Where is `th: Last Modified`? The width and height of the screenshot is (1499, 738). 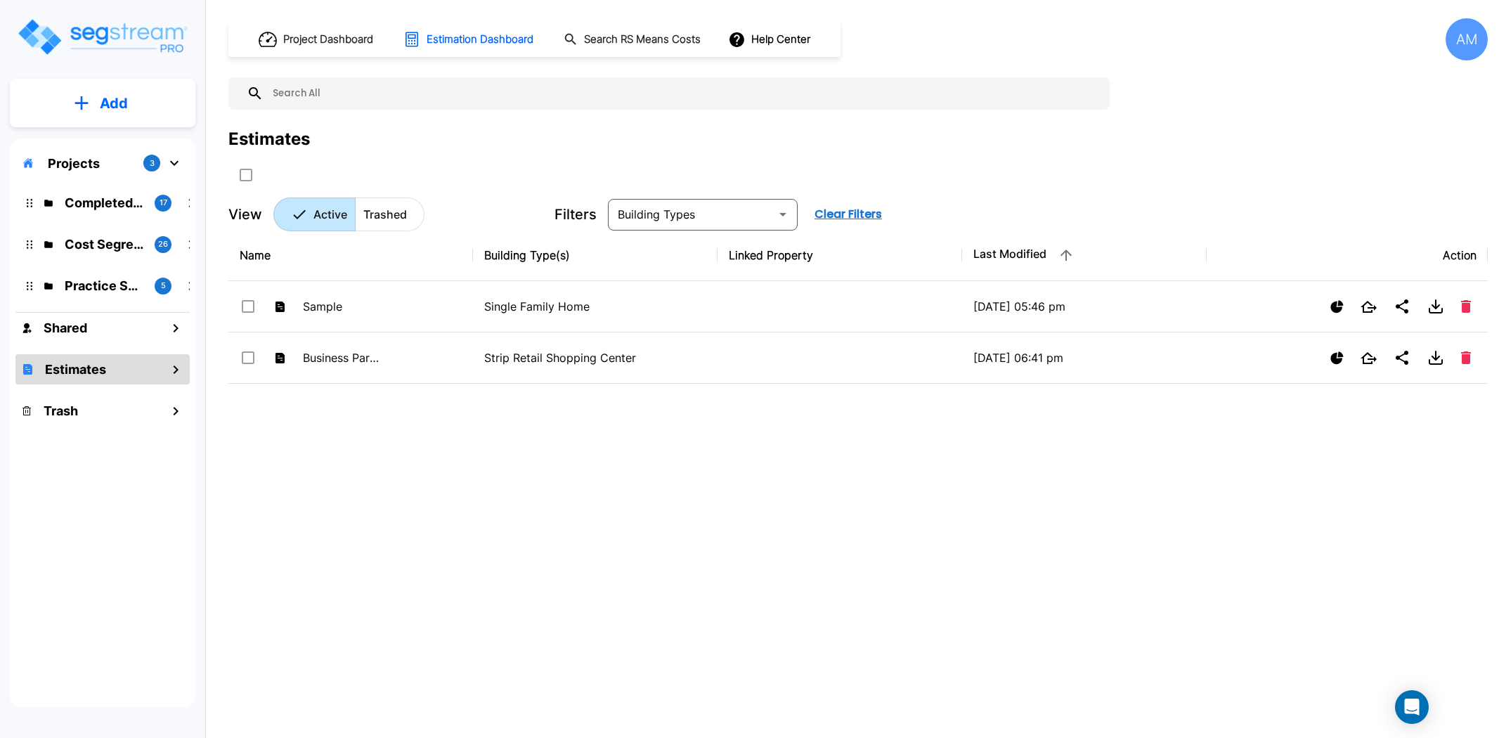 th: Last Modified is located at coordinates (1084, 255).